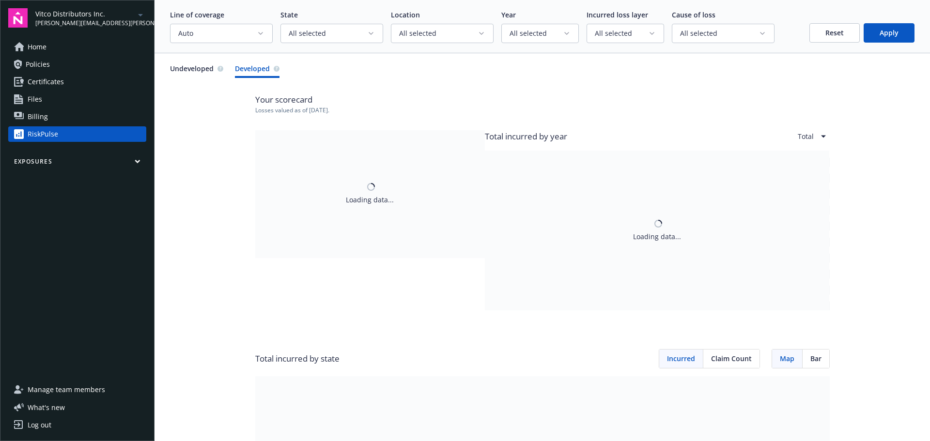 The width and height of the screenshot is (930, 441). Describe the element at coordinates (77, 99) in the screenshot. I see `a: Files` at that location.